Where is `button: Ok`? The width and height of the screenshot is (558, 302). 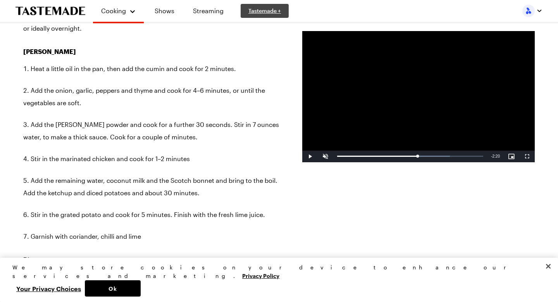 button: Ok is located at coordinates (113, 288).